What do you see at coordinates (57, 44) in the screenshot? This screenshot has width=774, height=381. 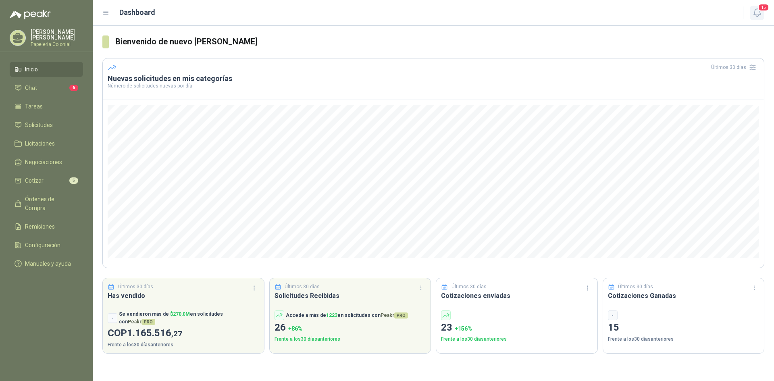 I see `p: Papeleria Colonial` at bounding box center [57, 44].